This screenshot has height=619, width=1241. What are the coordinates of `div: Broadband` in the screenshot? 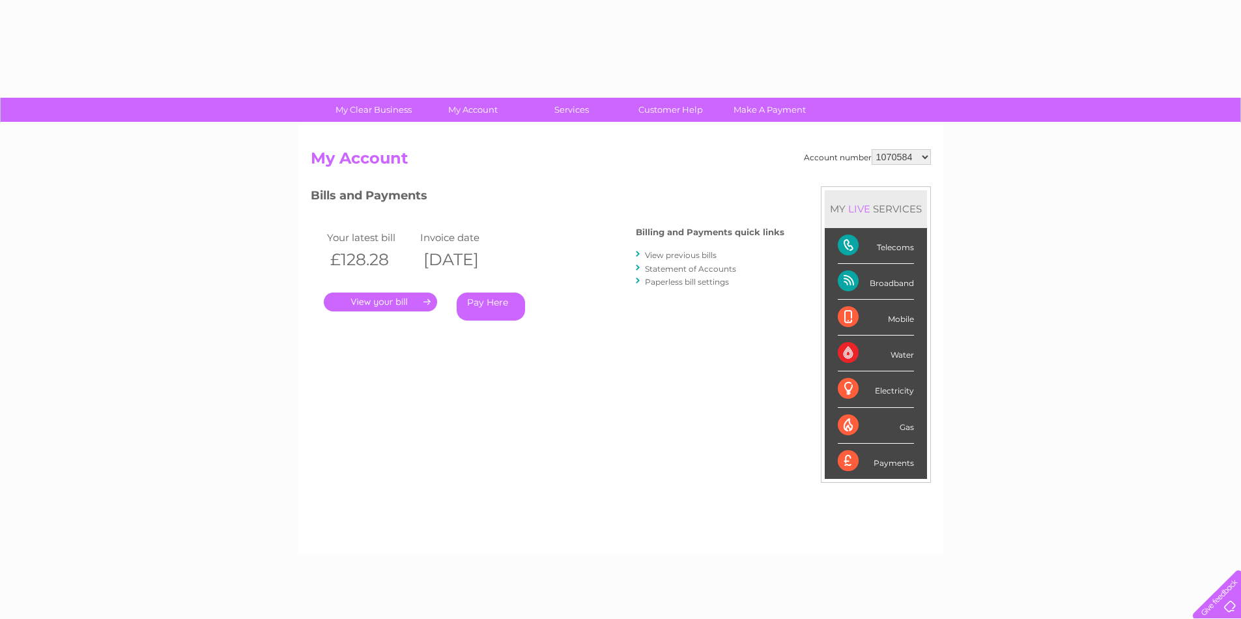 It's located at (875, 281).